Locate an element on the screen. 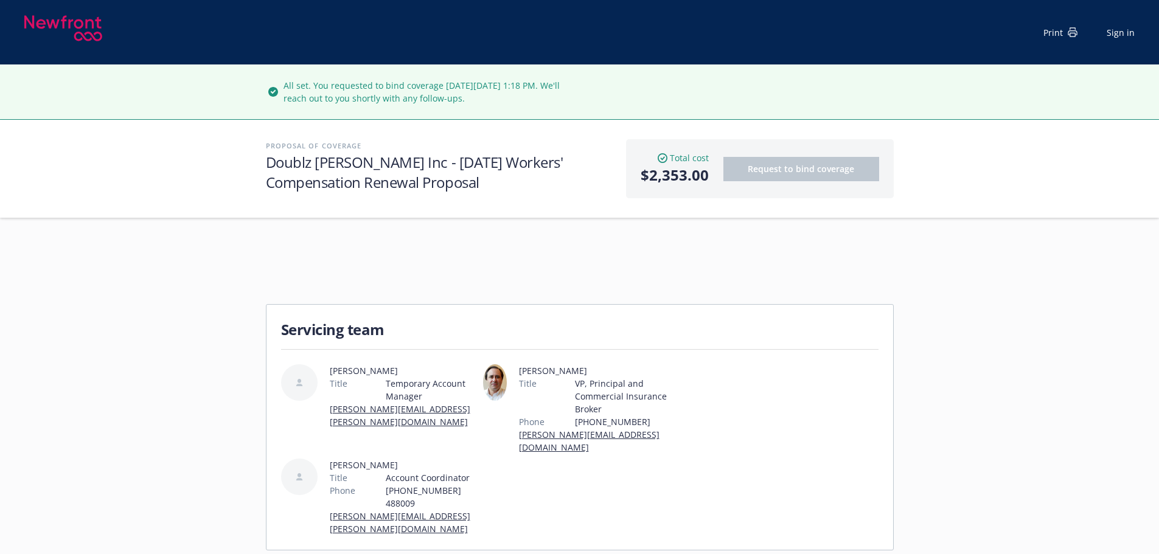 The height and width of the screenshot is (554, 1159). h1: Servicing team is located at coordinates (580, 329).